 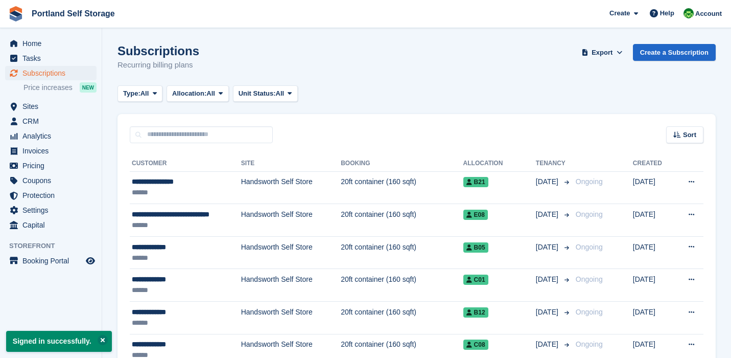 What do you see at coordinates (476, 182) in the screenshot?
I see `span: B21` at bounding box center [476, 182].